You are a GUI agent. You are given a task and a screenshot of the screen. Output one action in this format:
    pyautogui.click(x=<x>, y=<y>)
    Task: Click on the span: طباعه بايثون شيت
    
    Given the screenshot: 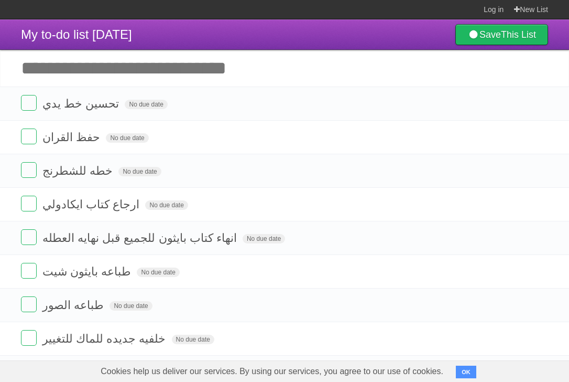 What is the action you would take?
    pyautogui.click(x=88, y=271)
    